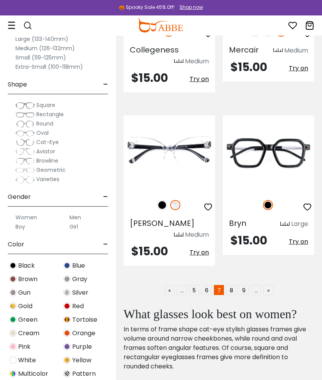  Describe the element at coordinates (175, 205) in the screenshot. I see `img: Clear` at that location.